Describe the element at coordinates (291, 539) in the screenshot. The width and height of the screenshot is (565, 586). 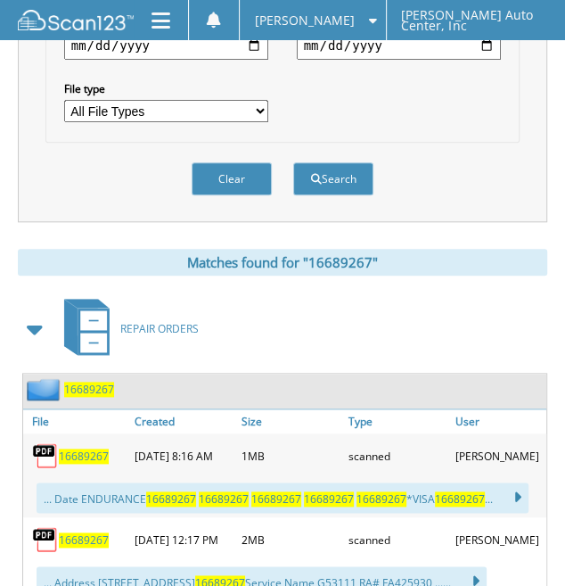
I see `div: 2MB` at that location.